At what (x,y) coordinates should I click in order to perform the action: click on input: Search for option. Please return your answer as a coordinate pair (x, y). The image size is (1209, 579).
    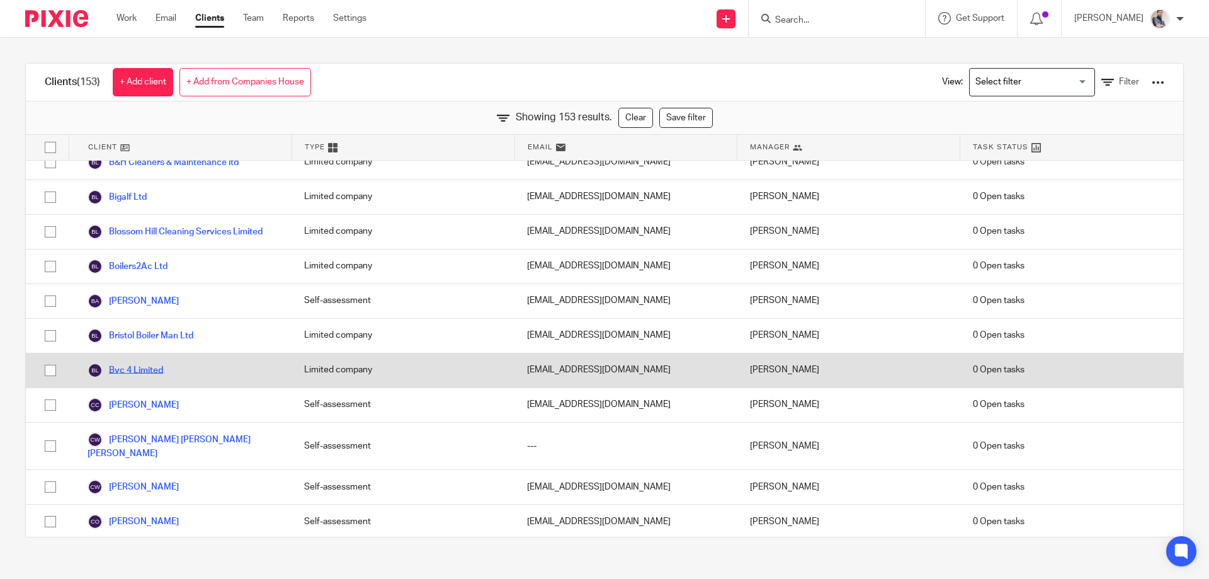
    Looking at the image, I should click on (1029, 82).